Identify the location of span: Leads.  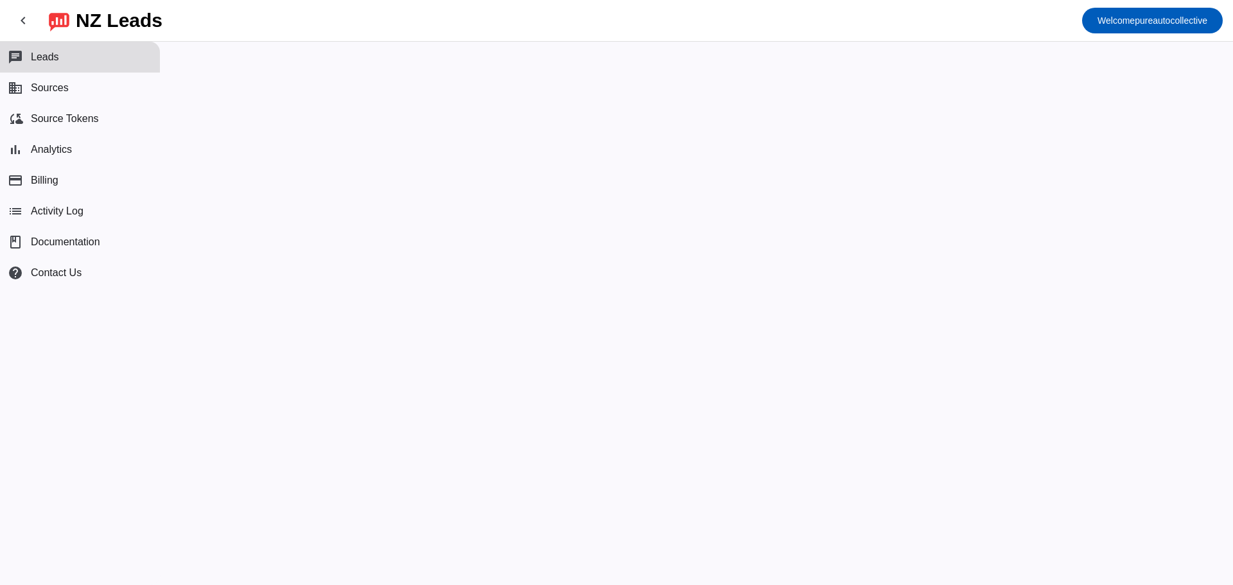
(45, 57).